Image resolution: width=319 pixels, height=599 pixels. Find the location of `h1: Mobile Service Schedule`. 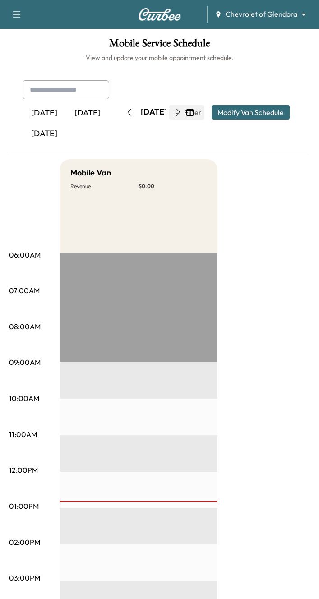

h1: Mobile Service Schedule is located at coordinates (159, 46).